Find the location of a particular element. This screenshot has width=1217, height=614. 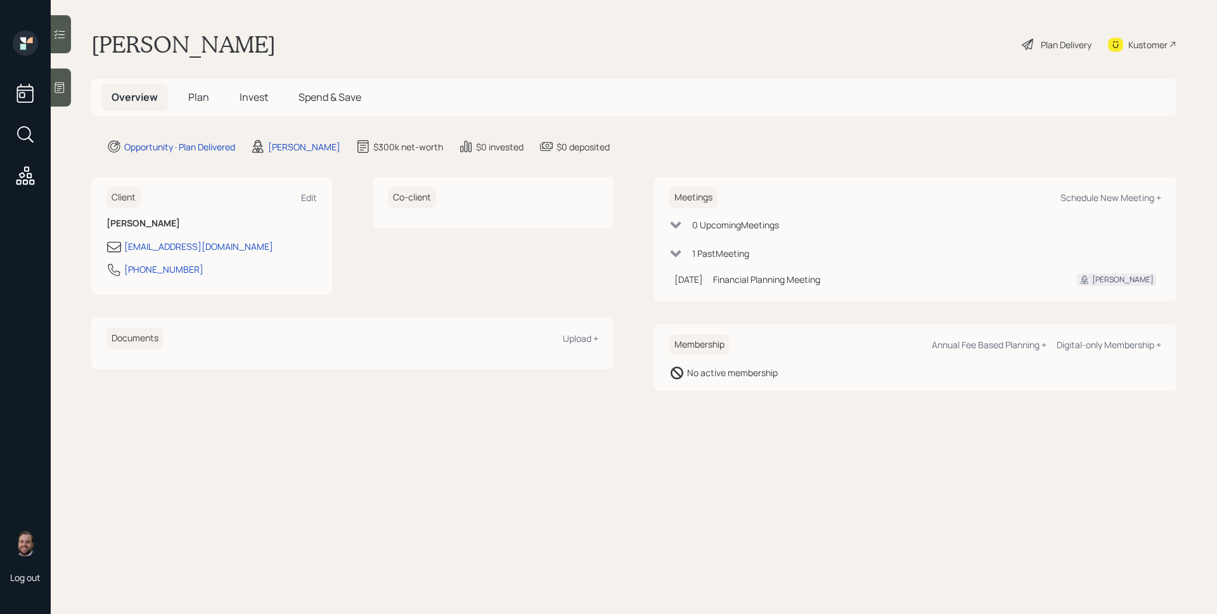

span: Overview is located at coordinates (134, 97).